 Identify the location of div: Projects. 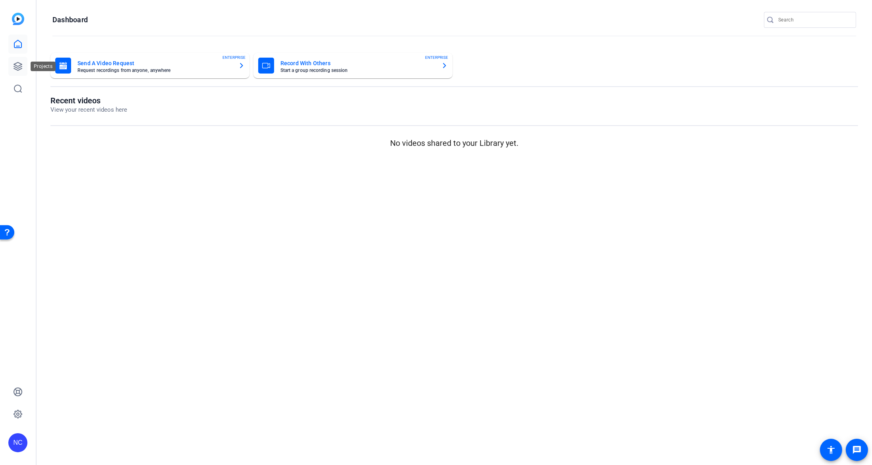
(43, 66).